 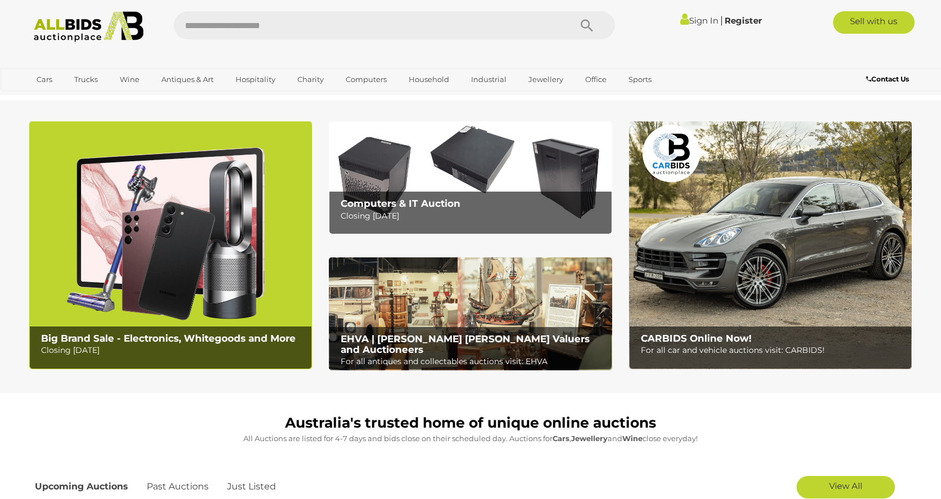 I want to click on a: Wine, so click(x=129, y=79).